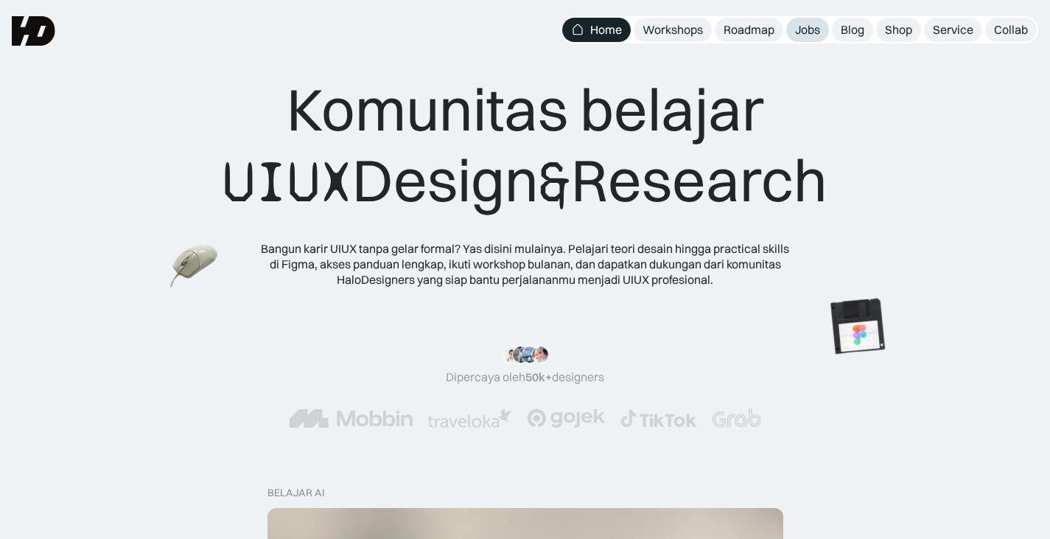  What do you see at coordinates (673, 29) in the screenshot?
I see `div: Workshops` at bounding box center [673, 29].